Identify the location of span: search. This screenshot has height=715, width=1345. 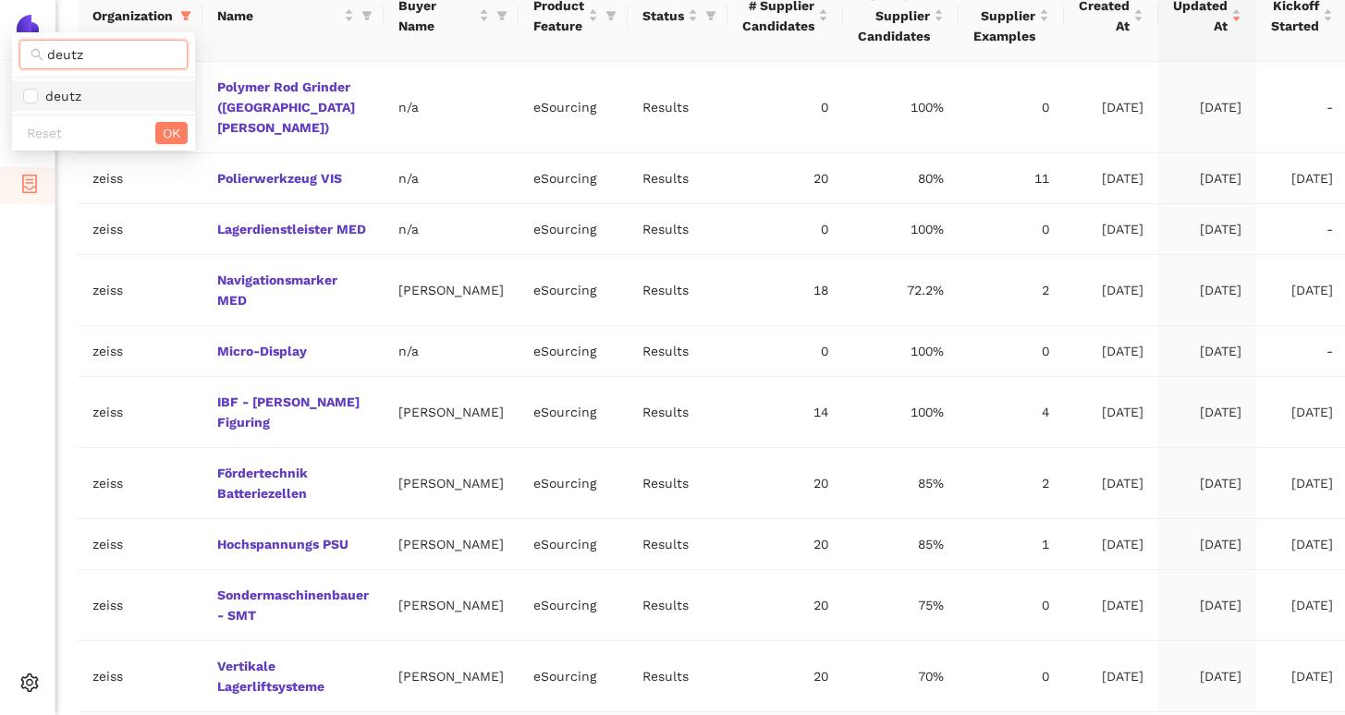
(37, 55).